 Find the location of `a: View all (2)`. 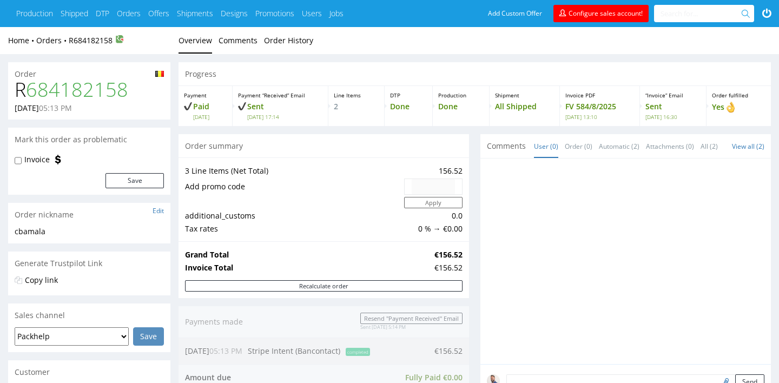

a: View all (2) is located at coordinates (748, 146).